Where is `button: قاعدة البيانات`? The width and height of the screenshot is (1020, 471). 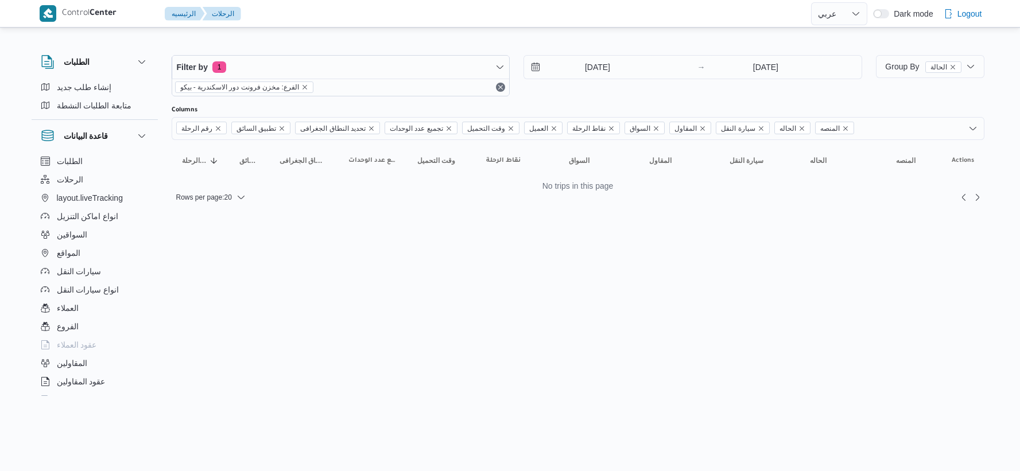 button: قاعدة البيانات is located at coordinates (95, 136).